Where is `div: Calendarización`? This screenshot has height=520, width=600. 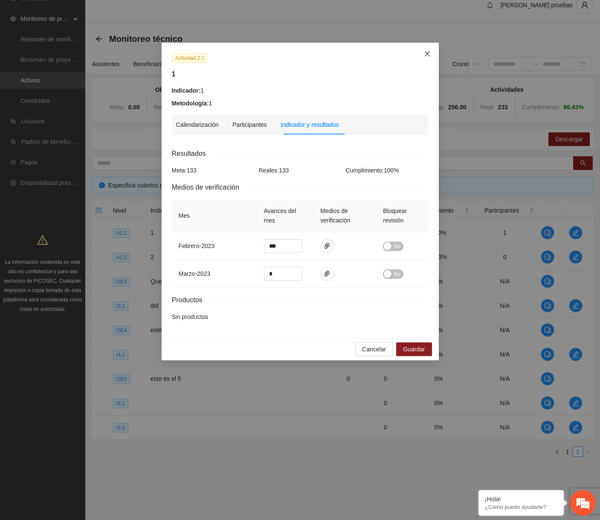
div: Calendarización is located at coordinates (198, 125).